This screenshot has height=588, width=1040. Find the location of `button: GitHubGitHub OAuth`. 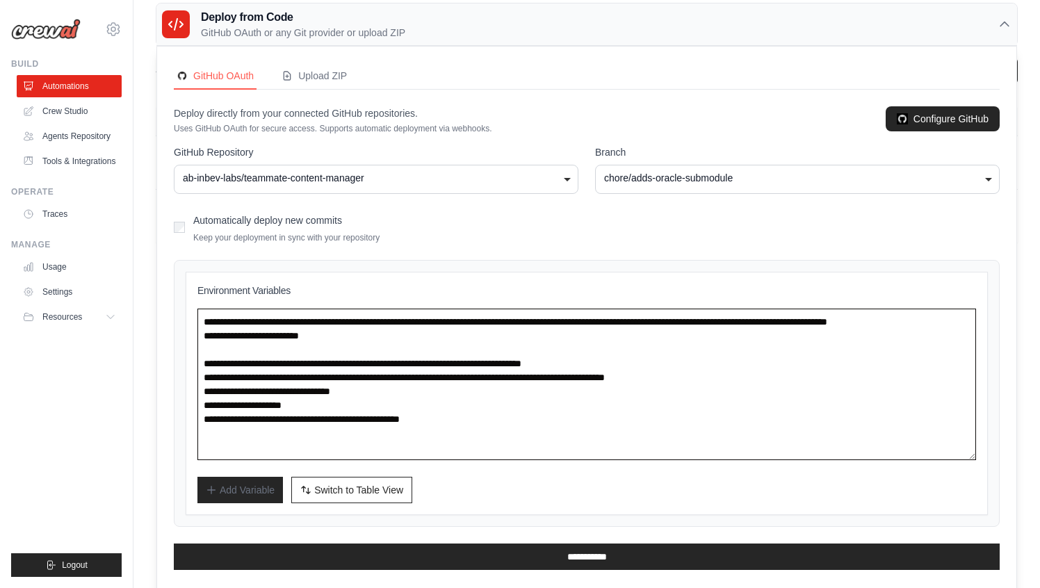

button: GitHubGitHub OAuth is located at coordinates (215, 76).